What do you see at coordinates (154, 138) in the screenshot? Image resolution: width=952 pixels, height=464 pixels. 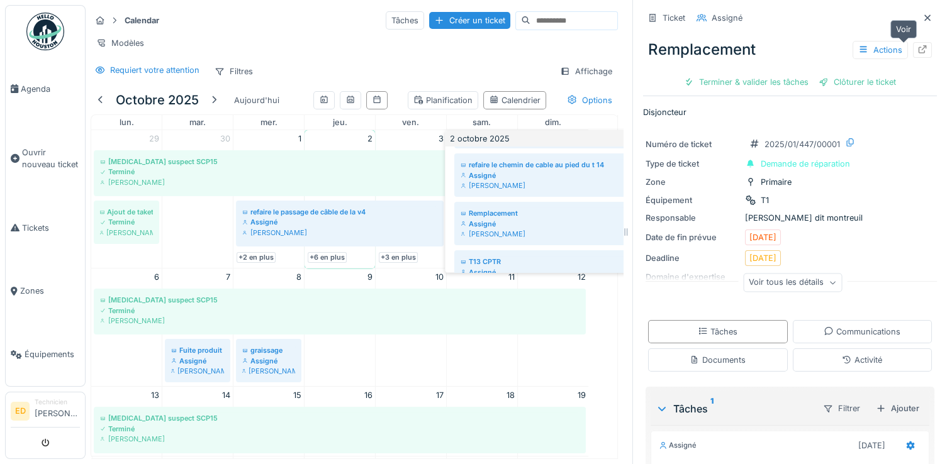 I see `a: 29 septembre 2025` at bounding box center [154, 138].